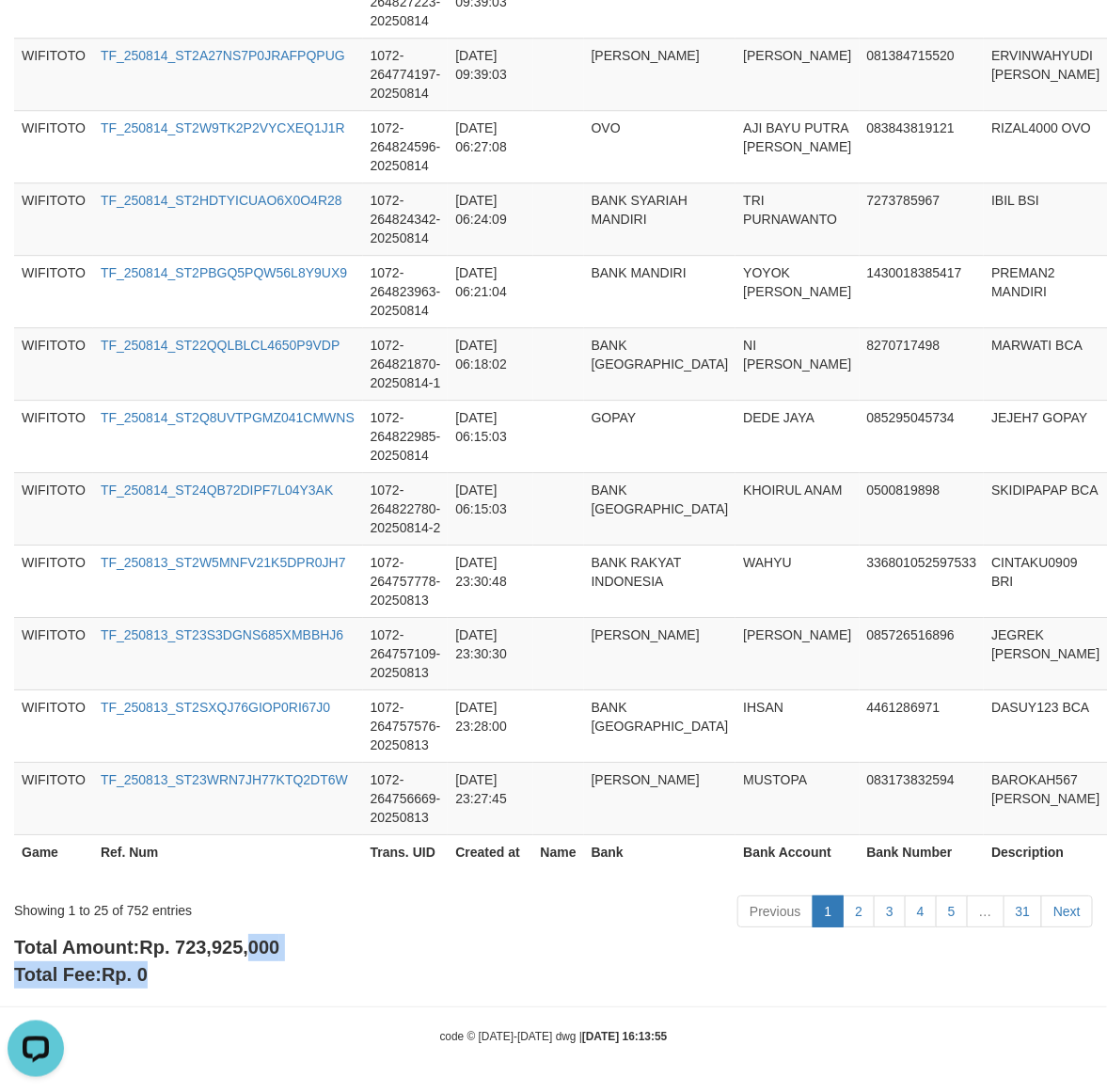 This screenshot has height=1092, width=1107. I want to click on td: IHSAN, so click(796, 725).